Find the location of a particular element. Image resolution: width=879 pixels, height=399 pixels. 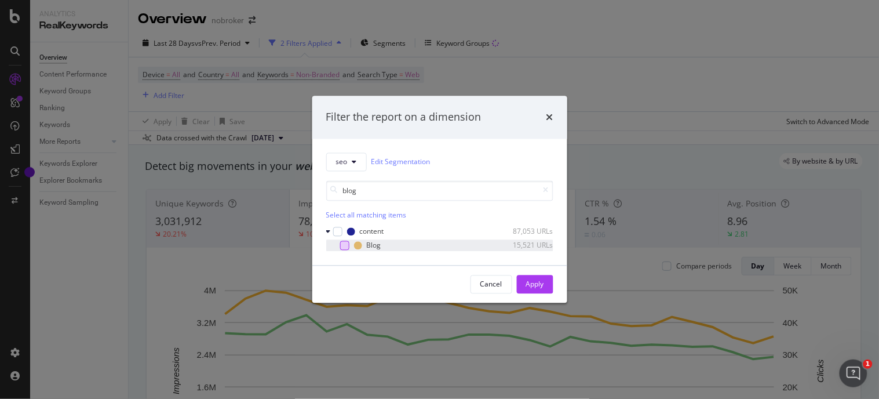

div: content is located at coordinates (372, 231).